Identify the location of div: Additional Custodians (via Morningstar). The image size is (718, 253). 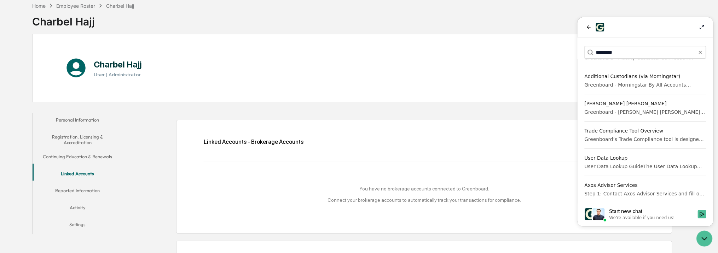
(68, 59).